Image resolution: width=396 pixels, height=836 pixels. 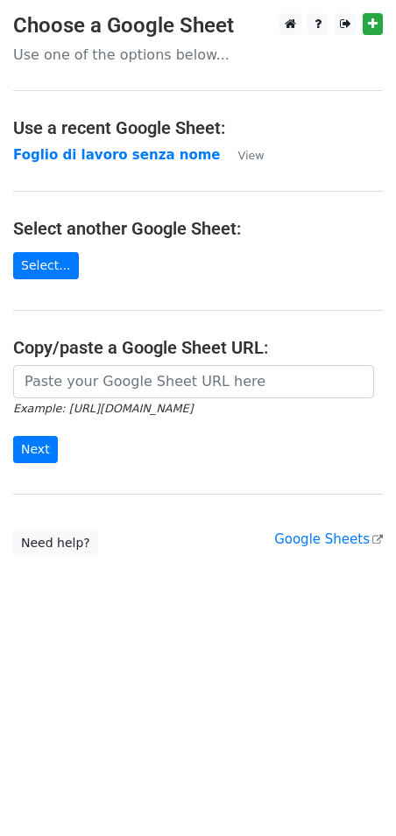 I want to click on a: Need help?, so click(x=55, y=543).